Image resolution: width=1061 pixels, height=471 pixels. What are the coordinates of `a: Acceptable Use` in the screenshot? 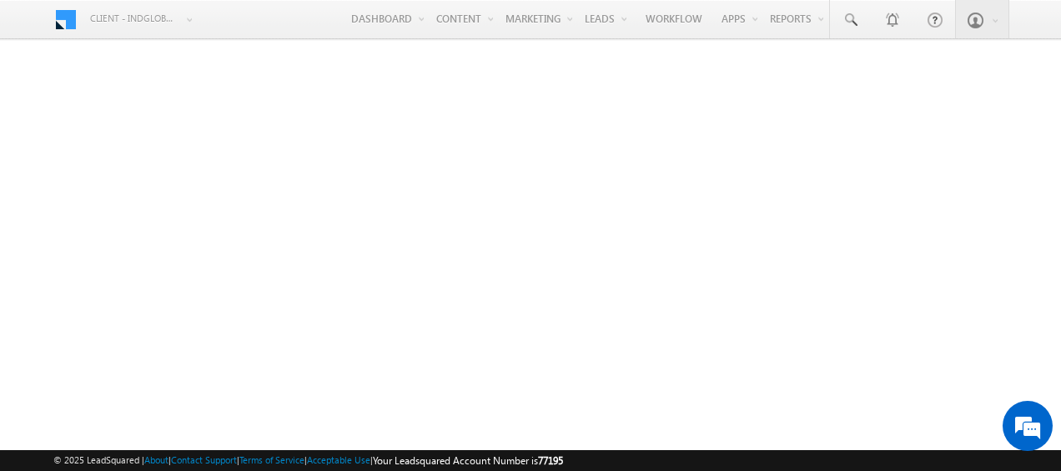 It's located at (339, 459).